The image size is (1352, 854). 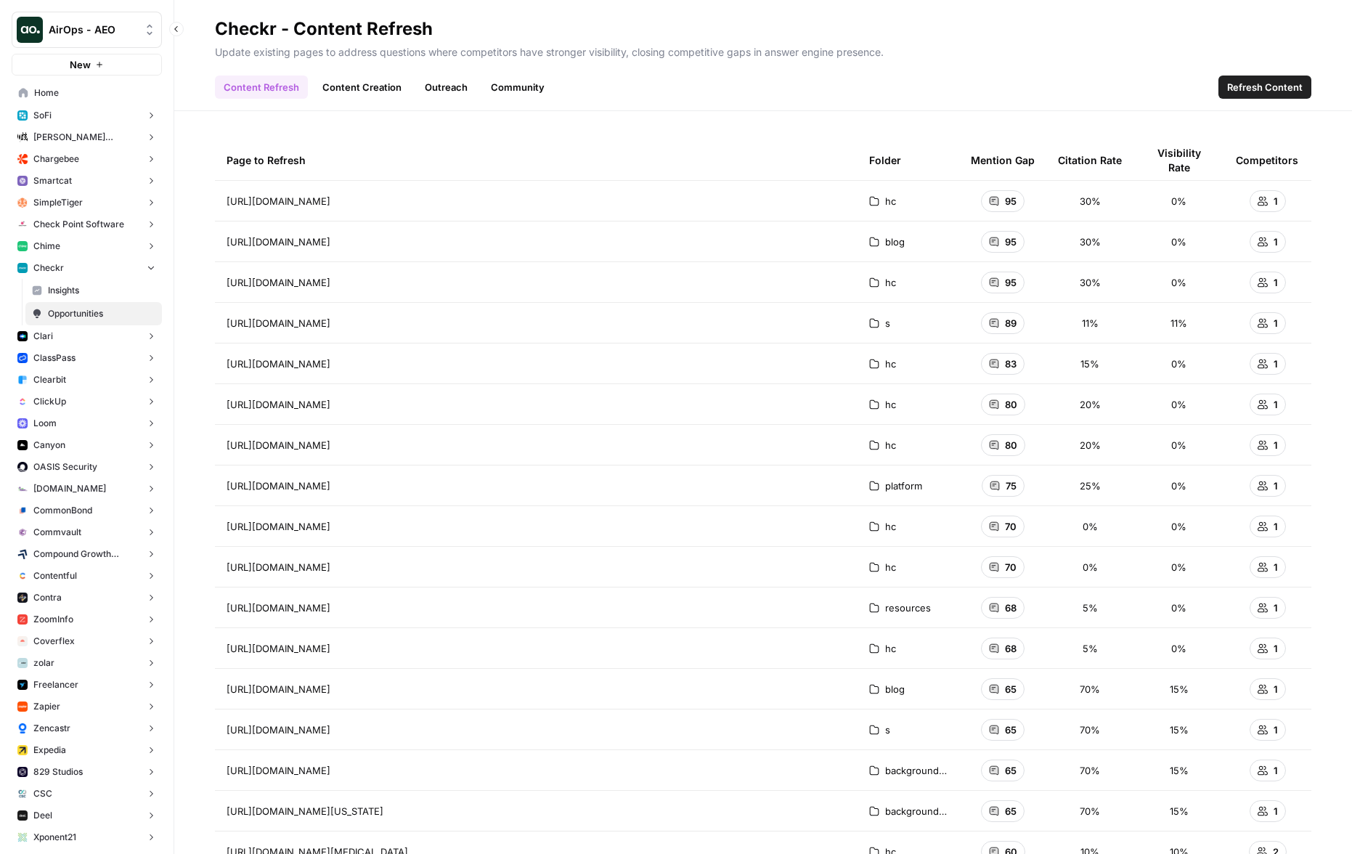 I want to click on div: Mention Gap, so click(x=1003, y=160).